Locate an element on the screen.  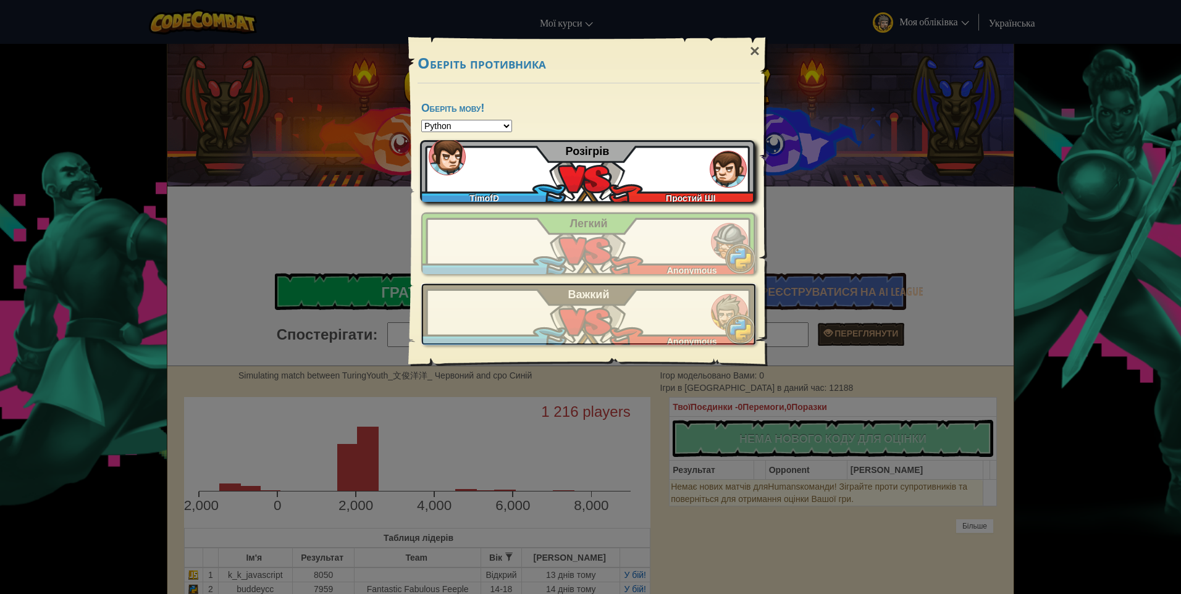
h3: Оберіть противника is located at coordinates (589, 63).